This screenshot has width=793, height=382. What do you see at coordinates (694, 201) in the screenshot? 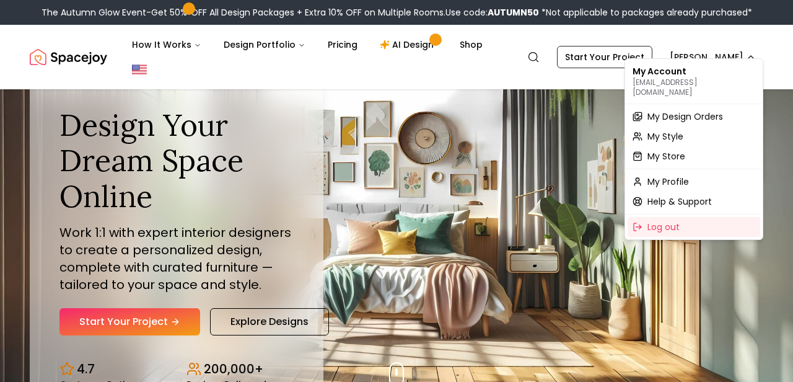
I see `a: Help & Support` at bounding box center [694, 201].